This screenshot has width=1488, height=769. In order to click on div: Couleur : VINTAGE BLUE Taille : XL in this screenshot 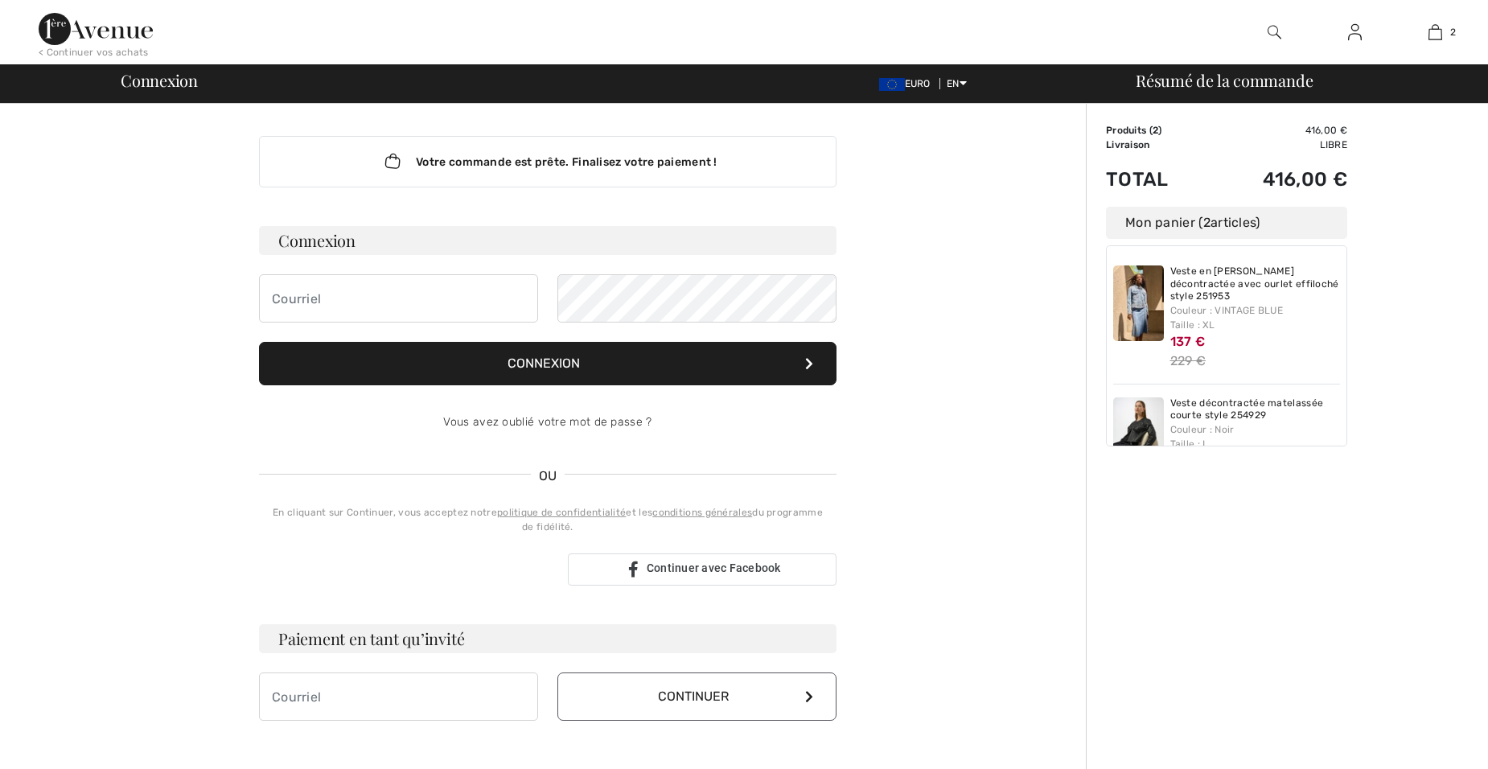, I will do `click(1256, 318)`.